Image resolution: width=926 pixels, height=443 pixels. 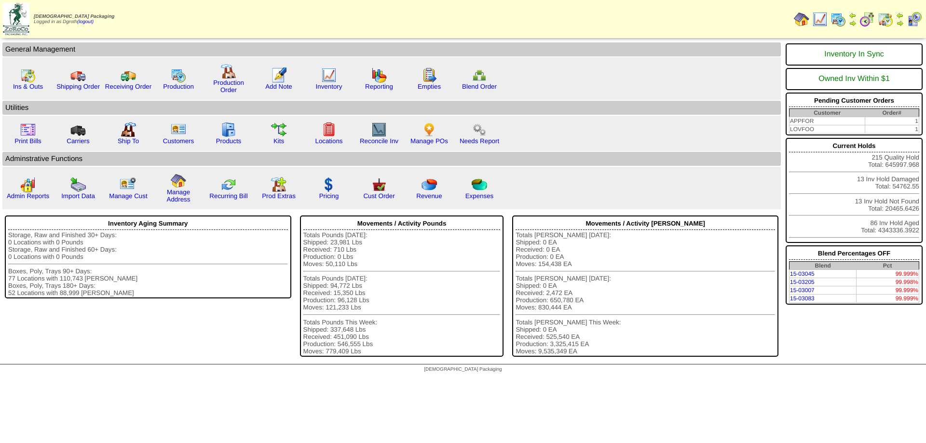 What do you see at coordinates (279, 75) in the screenshot?
I see `img: orders.gif` at bounding box center [279, 75].